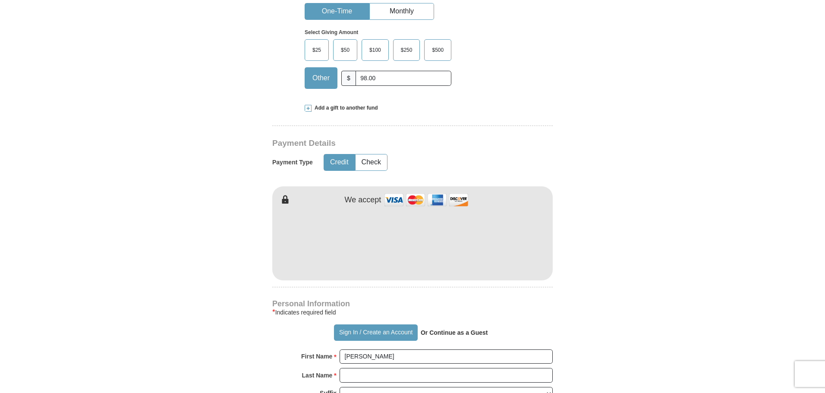 The image size is (825, 393). Describe the element at coordinates (317, 375) in the screenshot. I see `strong: Last Name` at that location.